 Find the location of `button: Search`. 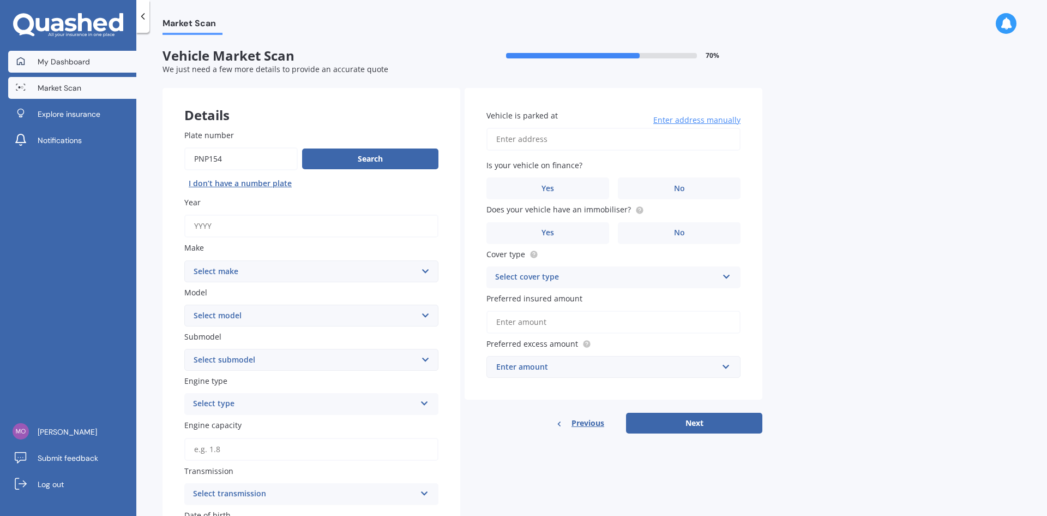

button: Search is located at coordinates (370, 159).